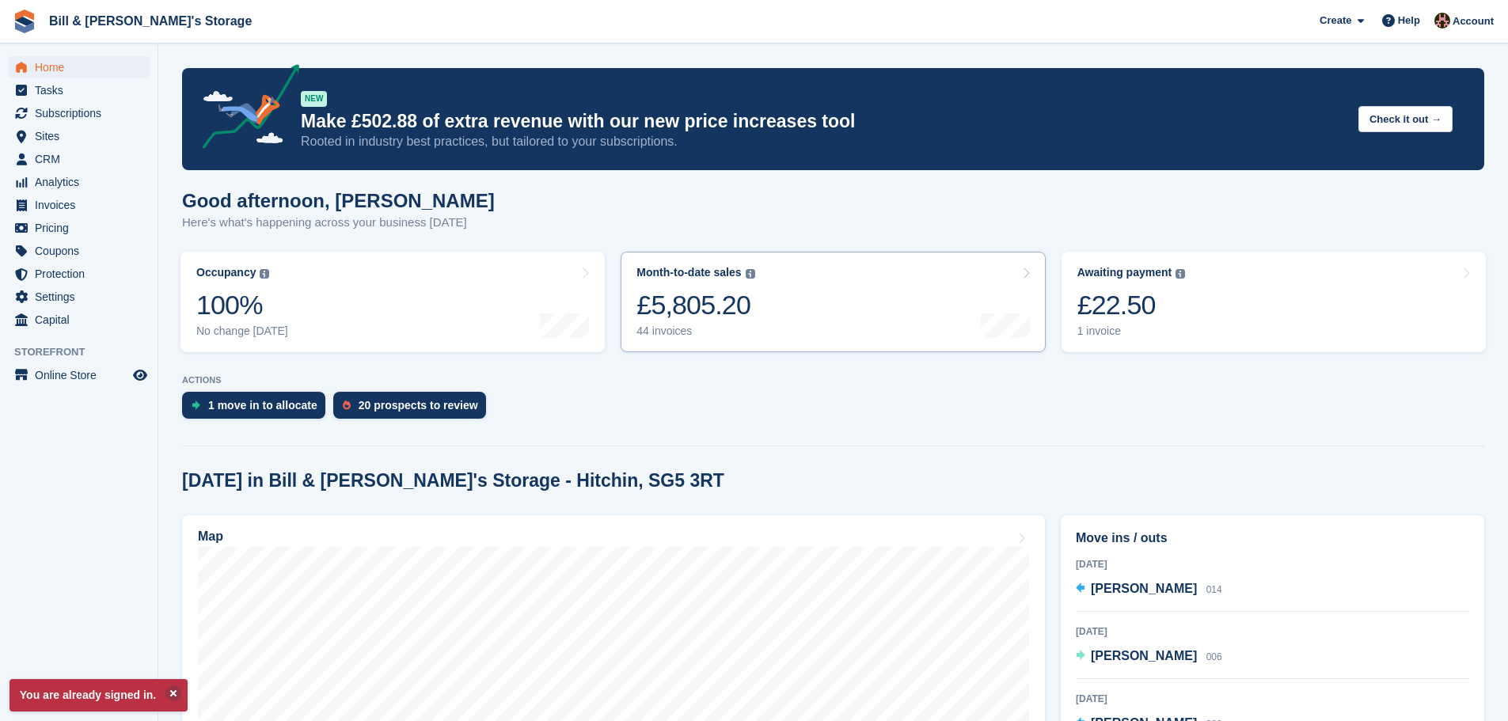  I want to click on img: Jack Bottesch, so click(1442, 21).